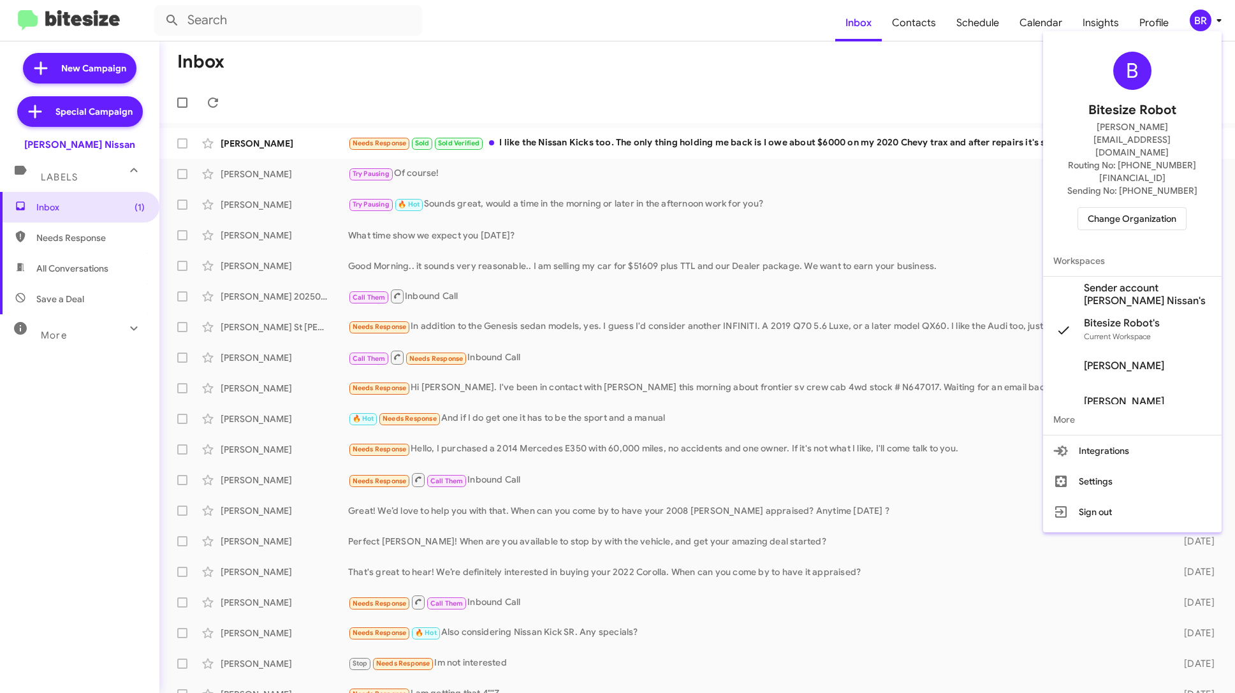 The height and width of the screenshot is (693, 1235). What do you see at coordinates (1132, 219) in the screenshot?
I see `span: Change Organization` at bounding box center [1132, 219].